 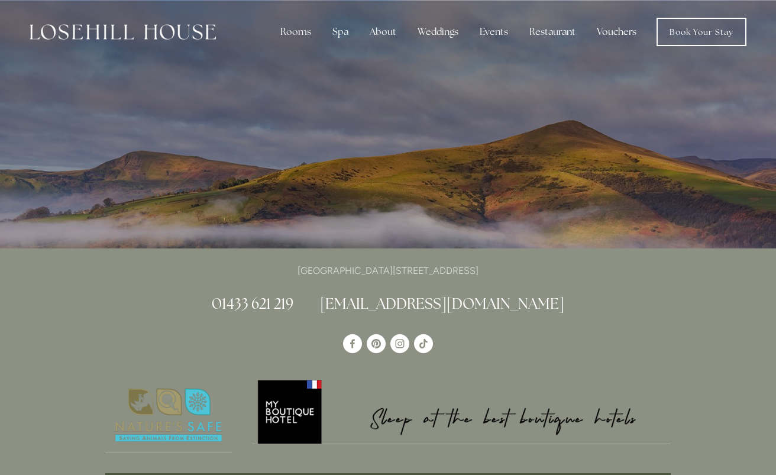 I want to click on a: Instagram, so click(x=400, y=344).